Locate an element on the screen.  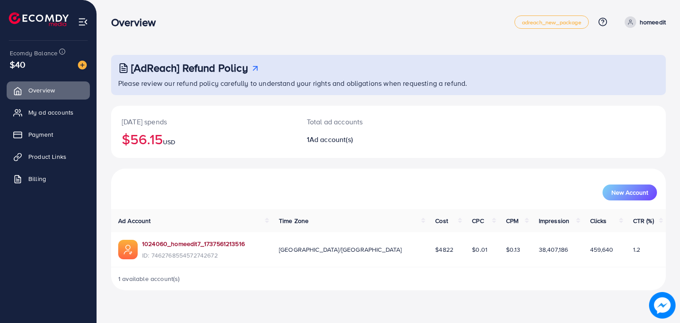
img: ic-ads-acc.e4c84228.svg is located at coordinates (128, 250).